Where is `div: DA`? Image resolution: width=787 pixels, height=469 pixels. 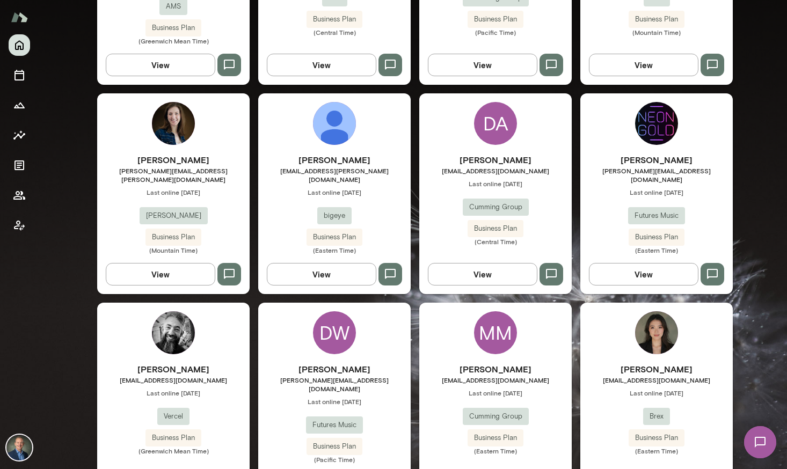 div: DA is located at coordinates (495, 123).